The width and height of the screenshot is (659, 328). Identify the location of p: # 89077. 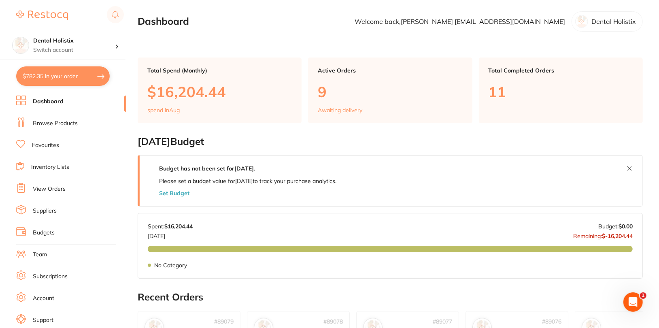
(442, 321).